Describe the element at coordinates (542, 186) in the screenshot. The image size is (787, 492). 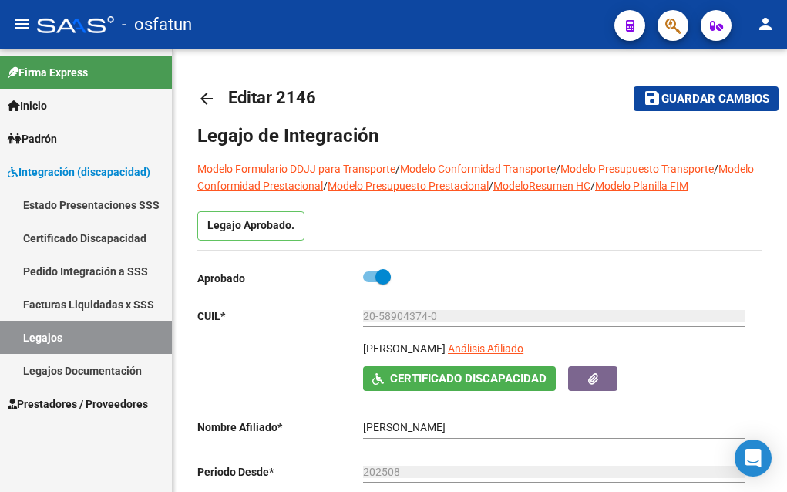
I see `a: ModeloResumen HC` at that location.